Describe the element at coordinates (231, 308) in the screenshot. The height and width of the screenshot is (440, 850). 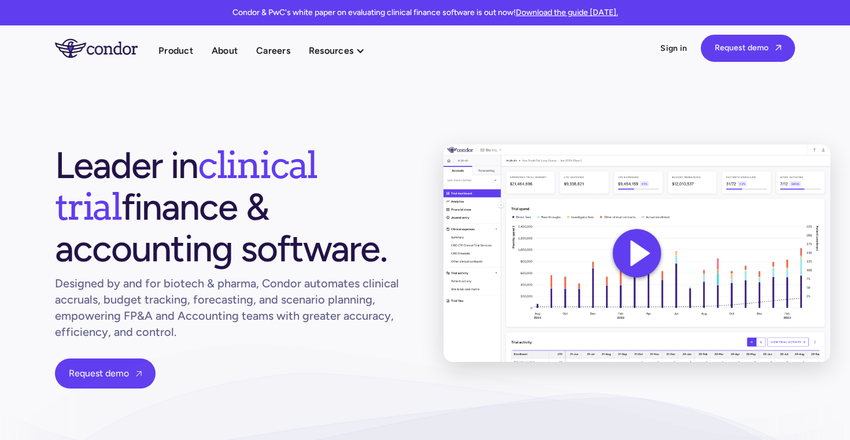
I see `h1: Designed by and for biotech & pharma, Condor automates clinical accruals, budget tracking, foreca...` at that location.